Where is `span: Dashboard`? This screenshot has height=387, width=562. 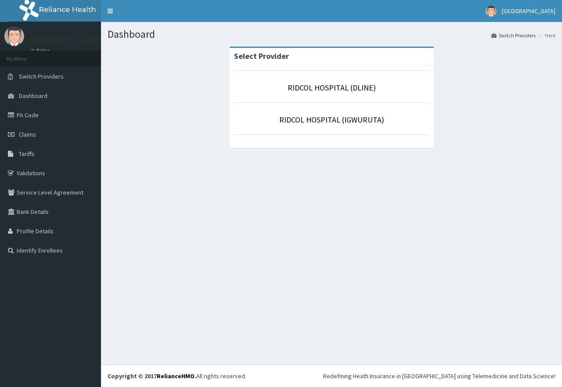
span: Dashboard is located at coordinates (33, 96).